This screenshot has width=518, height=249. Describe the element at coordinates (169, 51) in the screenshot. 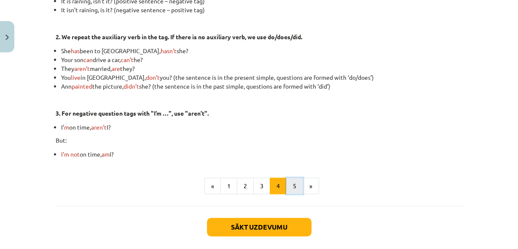

I see `span: hasn’t` at that location.